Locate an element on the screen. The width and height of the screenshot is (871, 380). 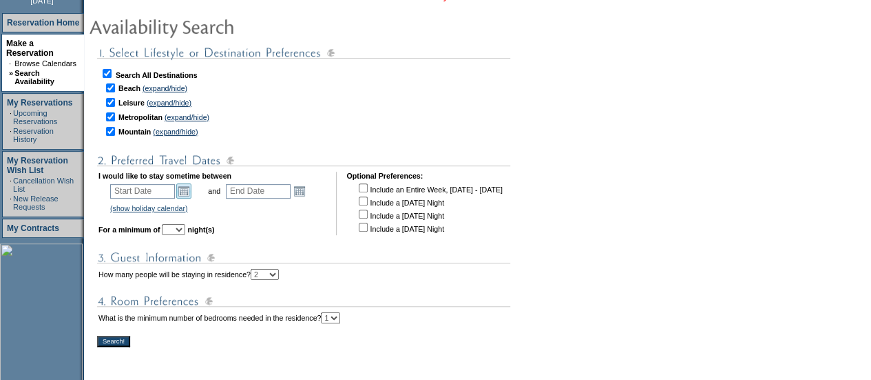
td: What is the minimum number of bedrooms needed in the residence? is located at coordinates (219, 318).